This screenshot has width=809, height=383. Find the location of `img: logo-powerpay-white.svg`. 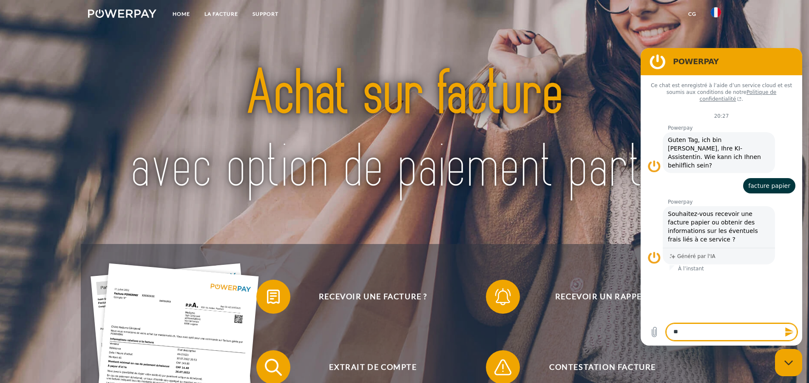

img: logo-powerpay-white.svg is located at coordinates (122, 14).